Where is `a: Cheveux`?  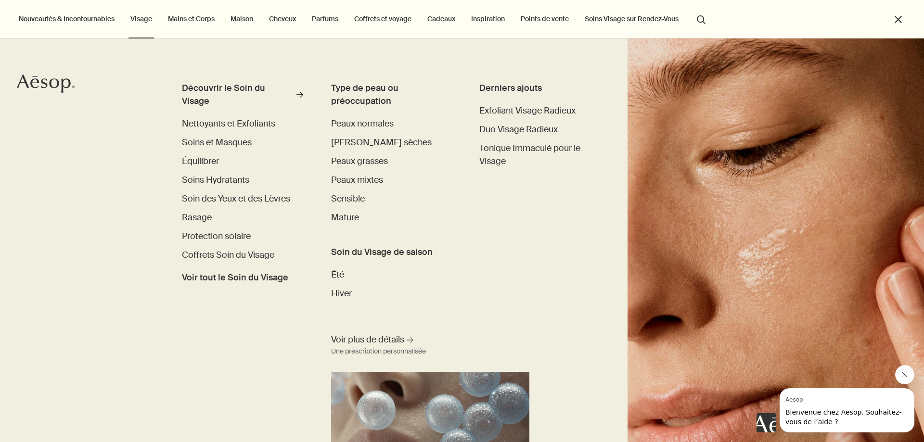
a: Cheveux is located at coordinates (282, 19).